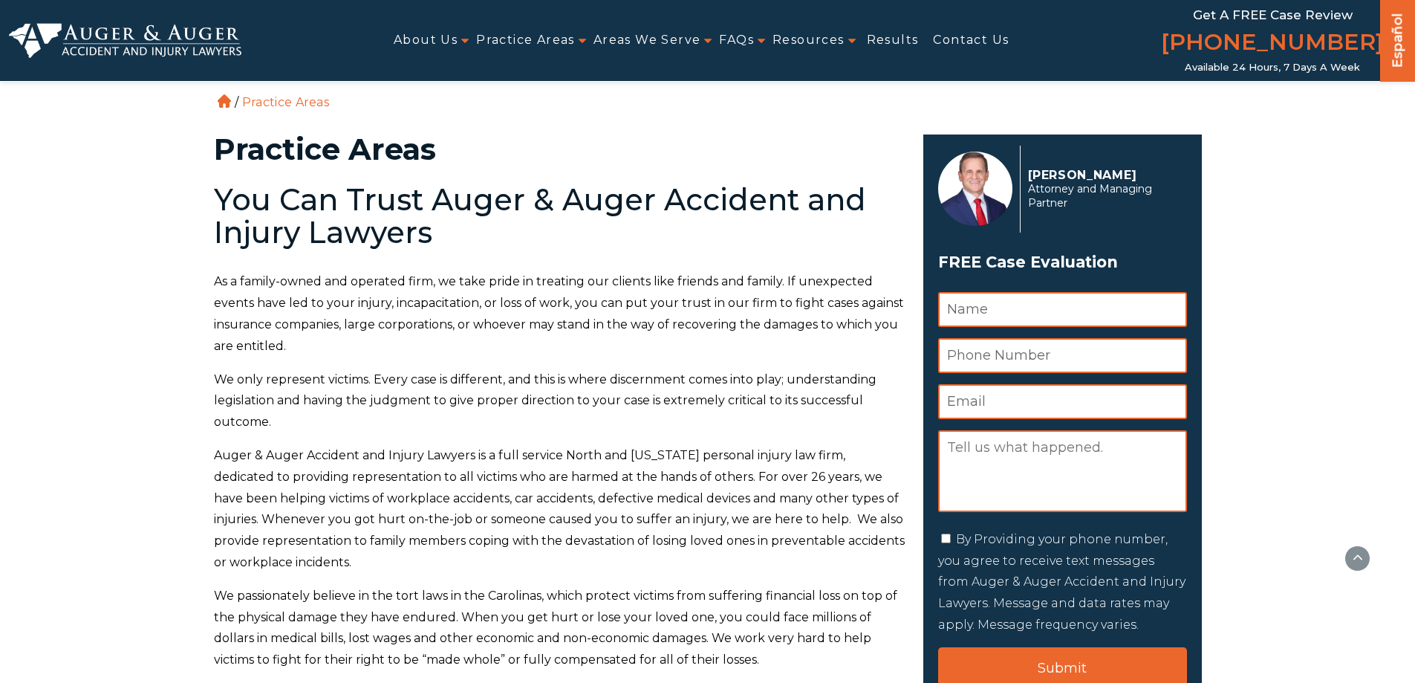  I want to click on a: Auger & Auger Accident and Injury Lawyers Logo, so click(125, 41).